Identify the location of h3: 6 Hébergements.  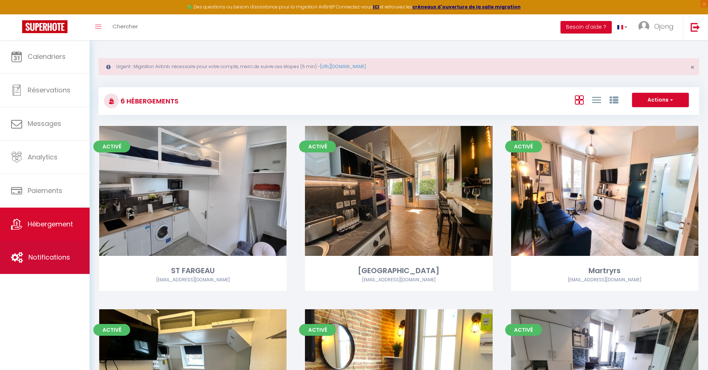
(149, 101).